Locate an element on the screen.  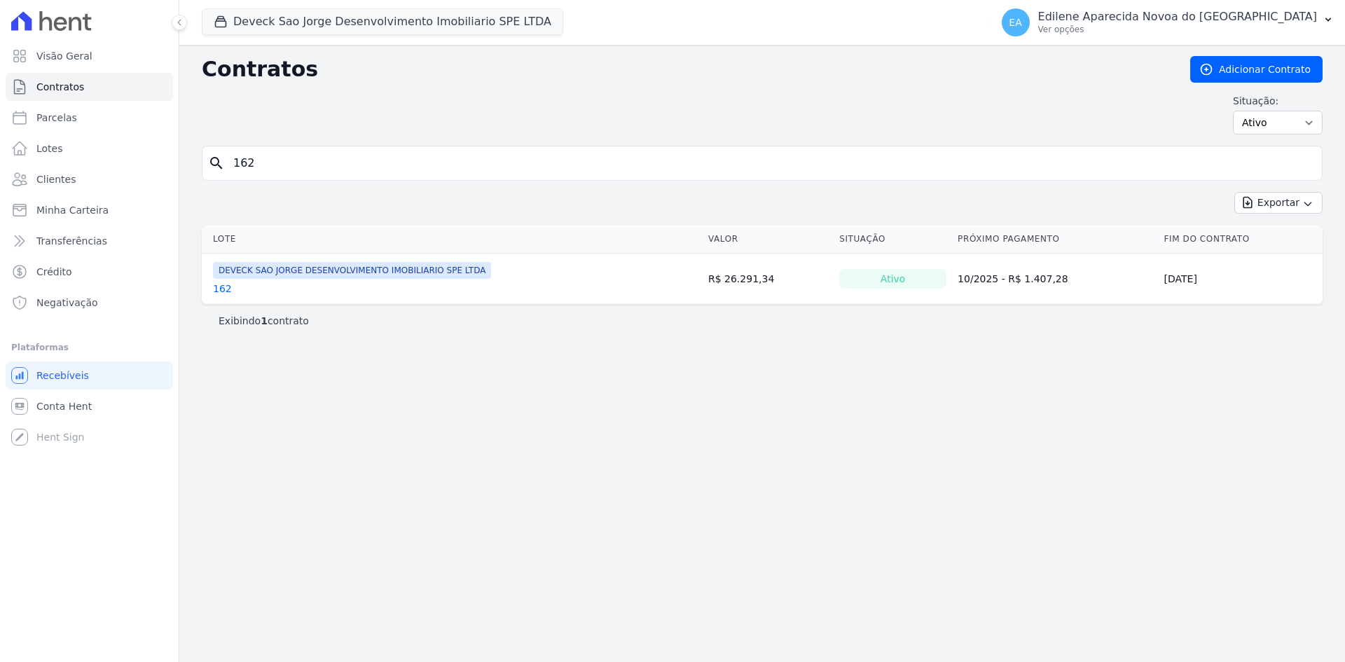
p: Ver opções is located at coordinates (1178, 29).